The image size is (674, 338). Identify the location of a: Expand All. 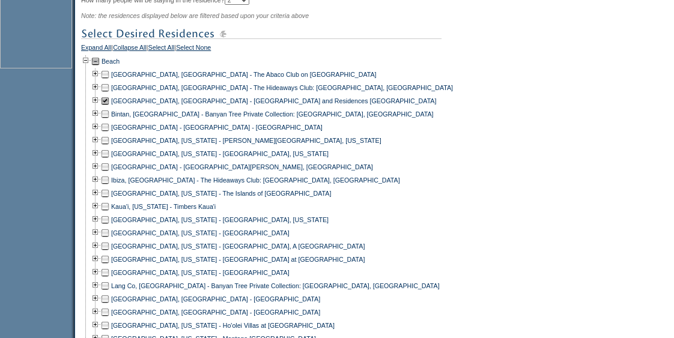
(96, 49).